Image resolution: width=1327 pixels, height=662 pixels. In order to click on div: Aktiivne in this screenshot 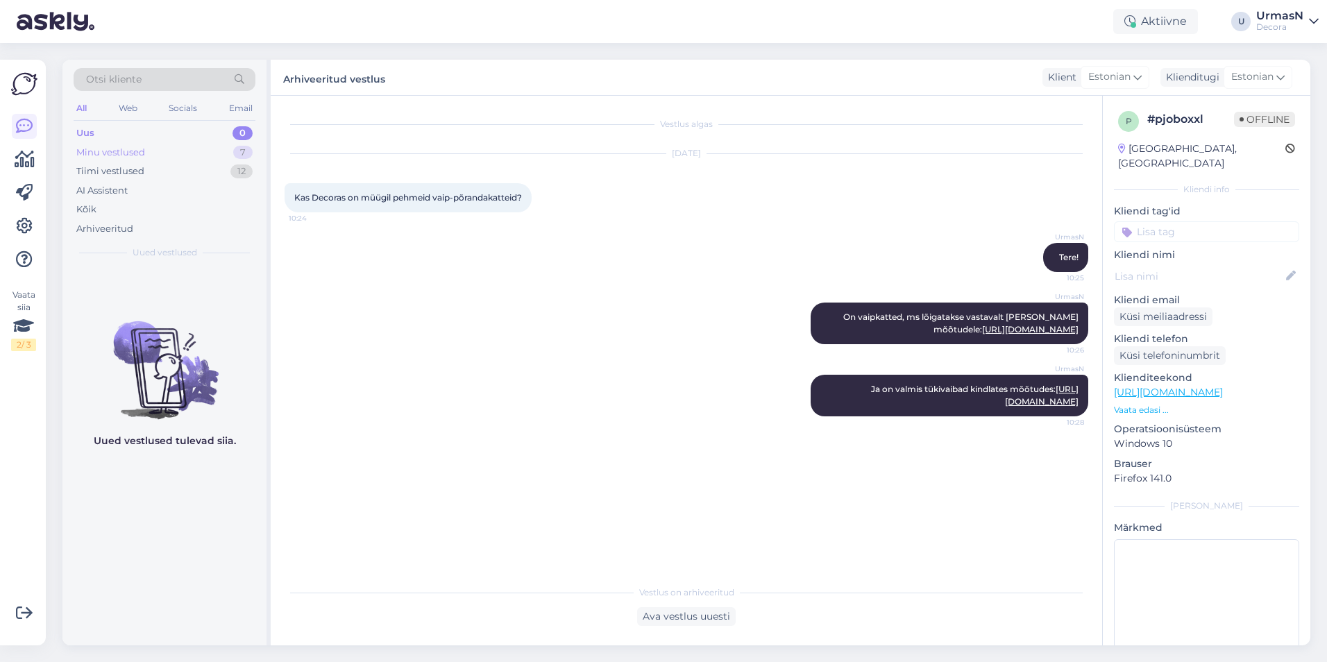, I will do `click(1156, 22)`.